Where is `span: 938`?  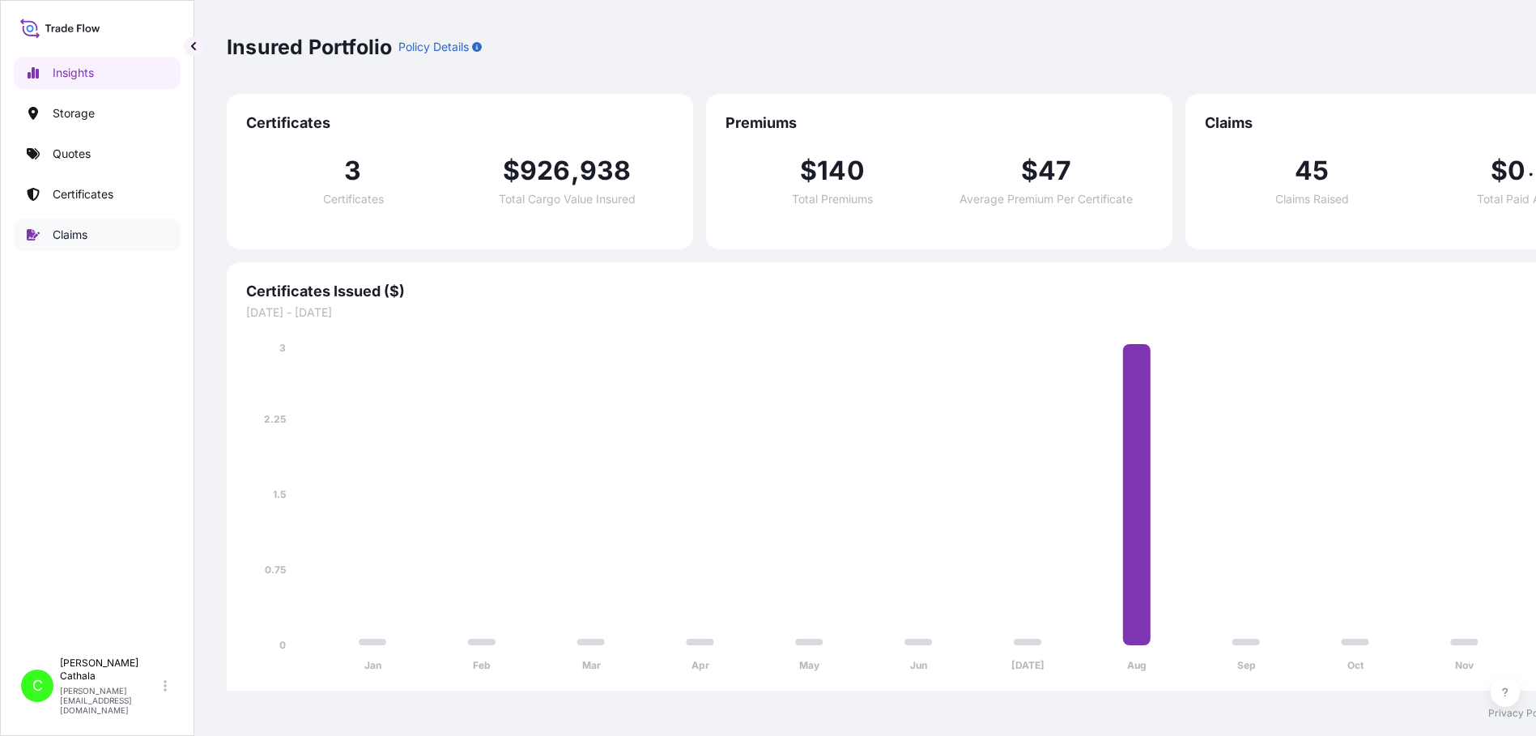 span: 938 is located at coordinates (606, 171).